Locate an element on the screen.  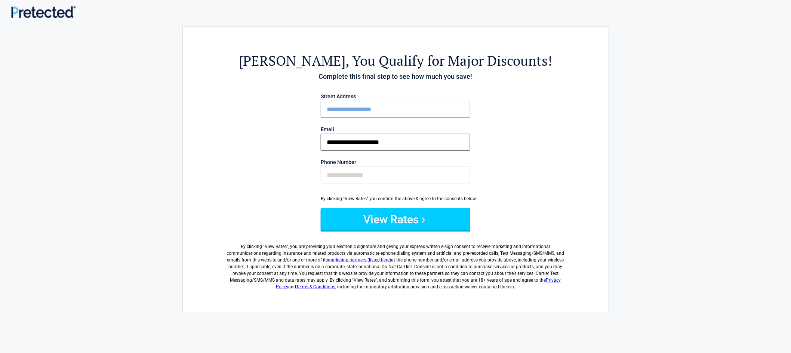
label: Street Address is located at coordinates (396, 96).